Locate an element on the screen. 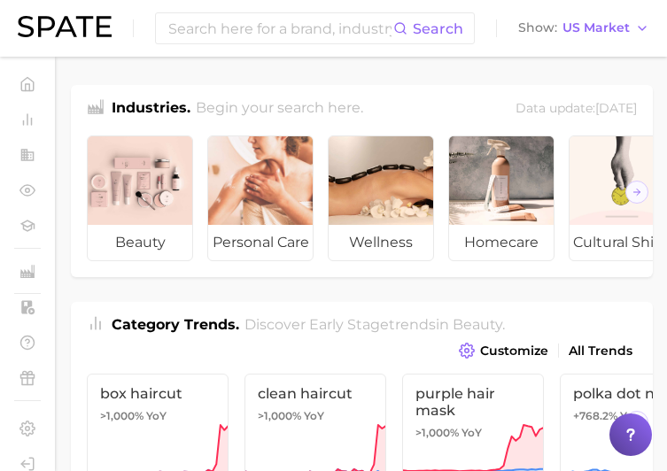  h1: Industries. is located at coordinates (151, 109).